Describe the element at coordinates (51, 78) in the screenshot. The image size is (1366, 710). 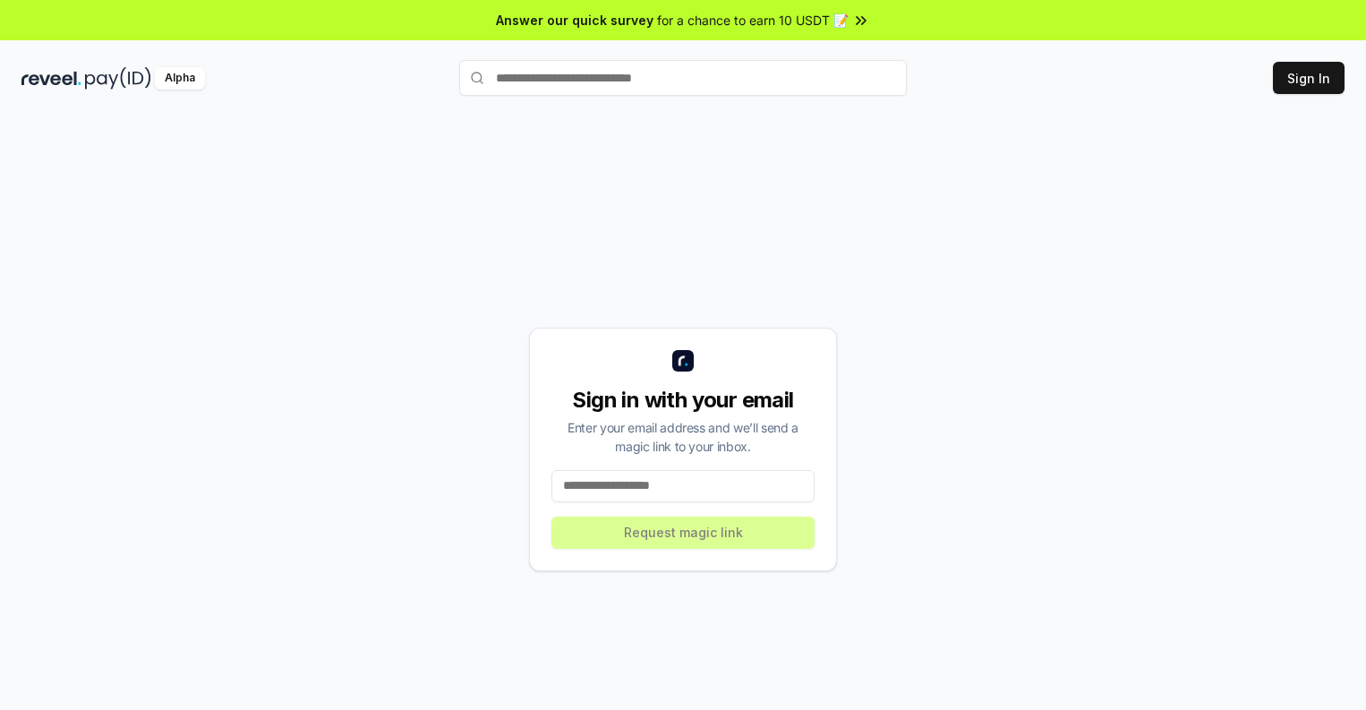
I see `img: reveel_dark` at that location.